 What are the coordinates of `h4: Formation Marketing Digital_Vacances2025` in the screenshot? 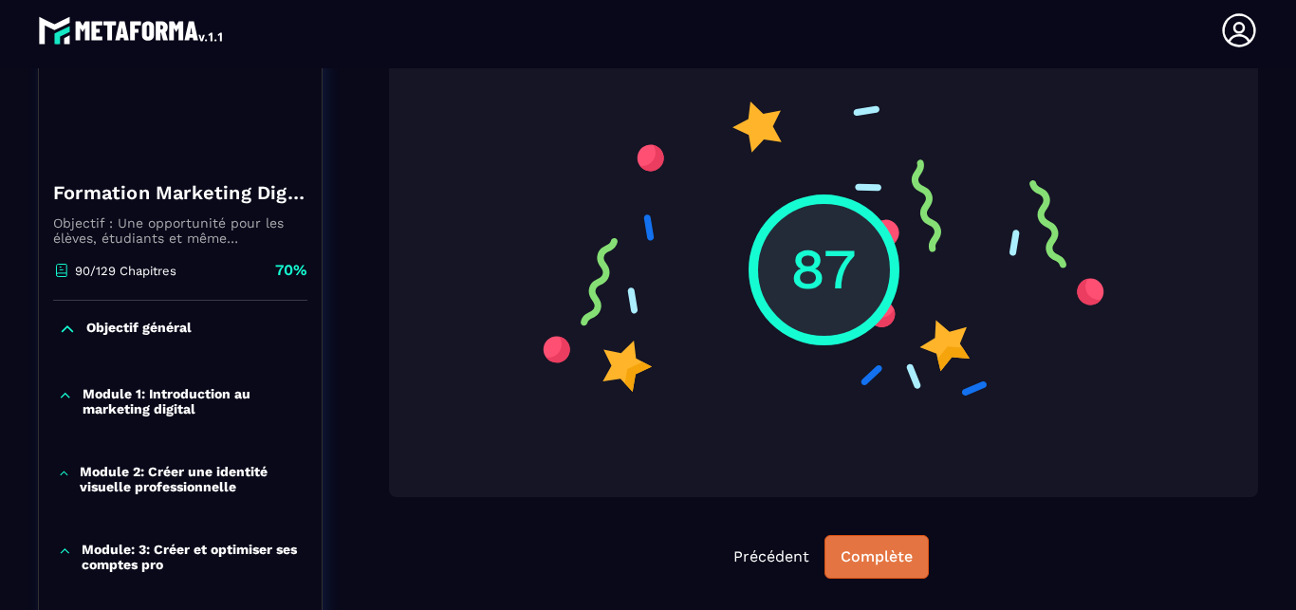 It's located at (180, 193).